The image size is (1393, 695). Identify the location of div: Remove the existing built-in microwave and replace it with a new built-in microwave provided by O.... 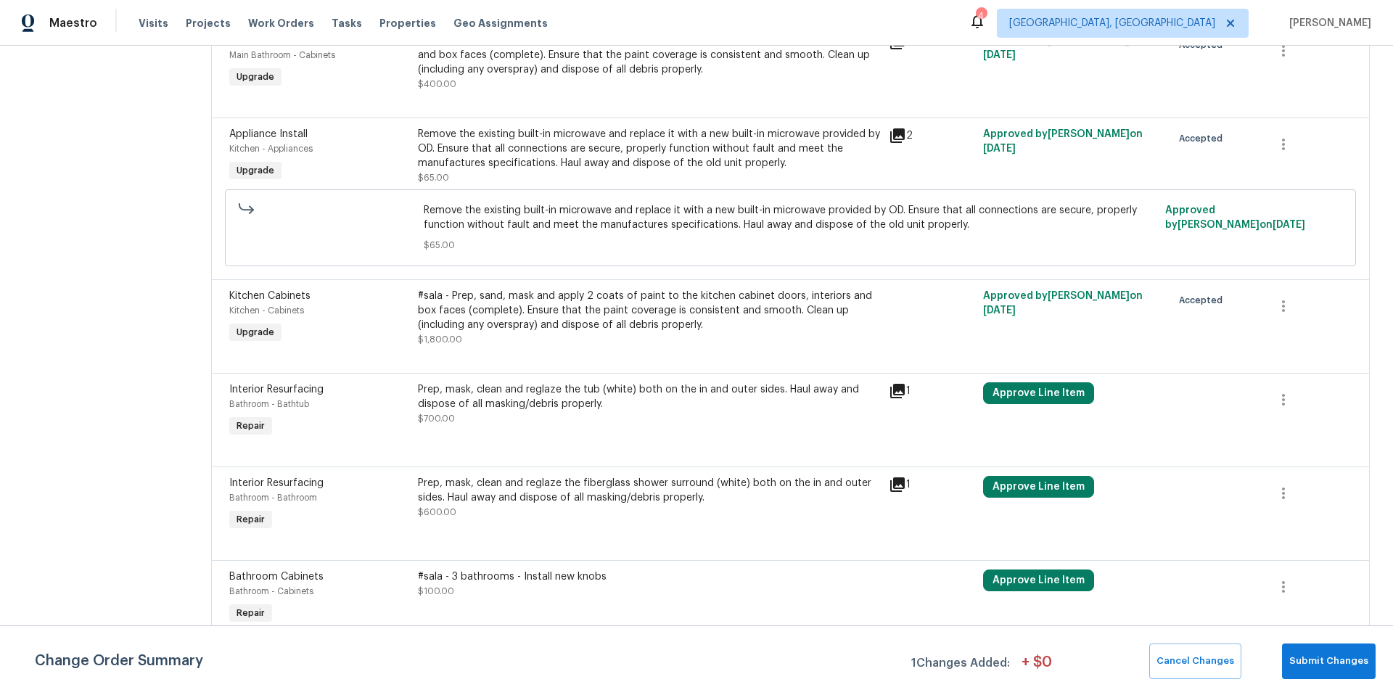
(649, 149).